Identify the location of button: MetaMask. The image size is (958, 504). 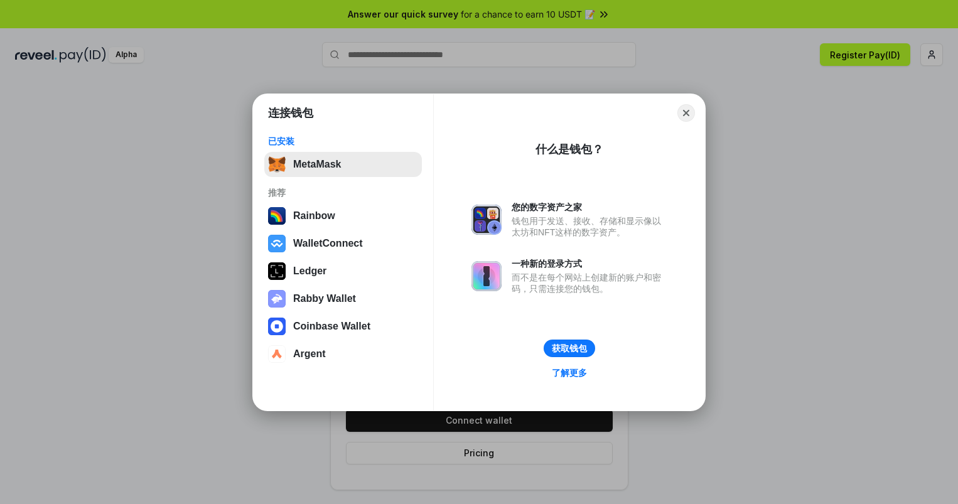
(343, 165).